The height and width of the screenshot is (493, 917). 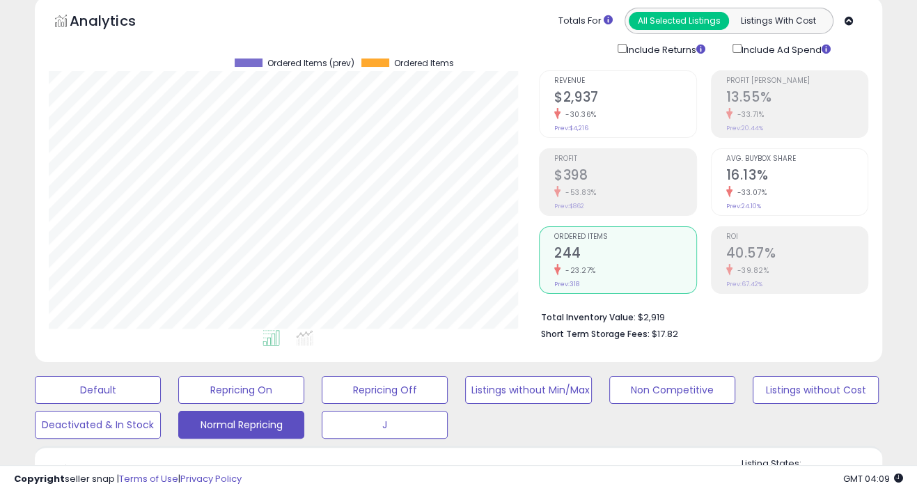 I want to click on button: Repricing On, so click(x=241, y=390).